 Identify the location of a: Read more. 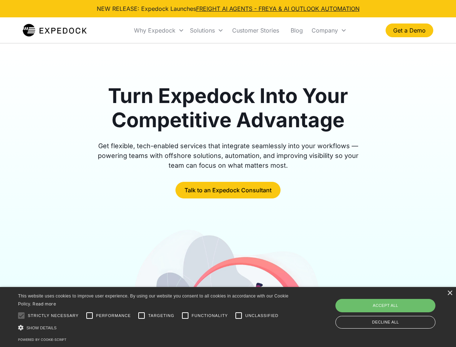
(44, 304).